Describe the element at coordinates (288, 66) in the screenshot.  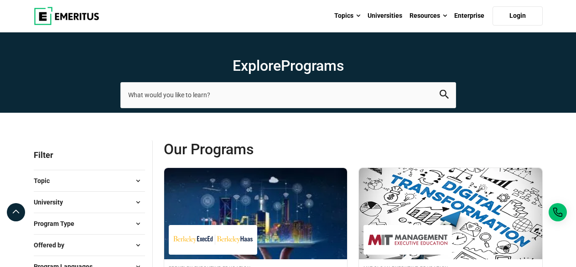
I see `h1: Explore` at that location.